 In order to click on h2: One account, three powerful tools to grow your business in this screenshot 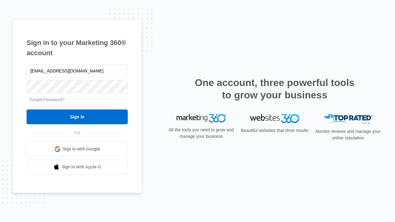, I will do `click(275, 89)`.